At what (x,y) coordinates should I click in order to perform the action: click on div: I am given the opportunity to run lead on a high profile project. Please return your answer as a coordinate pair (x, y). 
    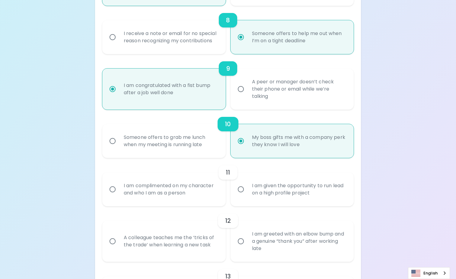
    Looking at the image, I should click on (299, 189).